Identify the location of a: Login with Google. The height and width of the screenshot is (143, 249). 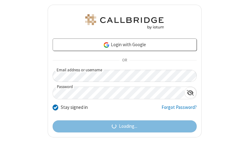
(124, 45).